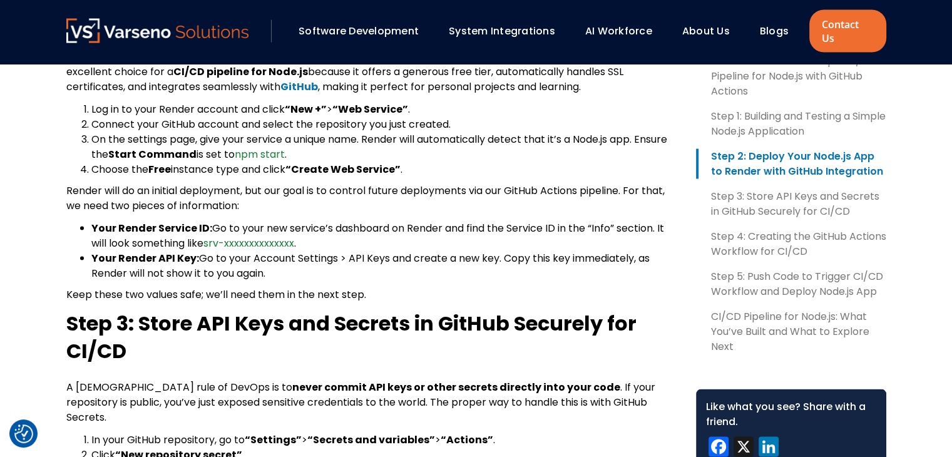 This screenshot has height=457, width=952. What do you see at coordinates (774, 31) in the screenshot?
I see `a: Blogs` at bounding box center [774, 31].